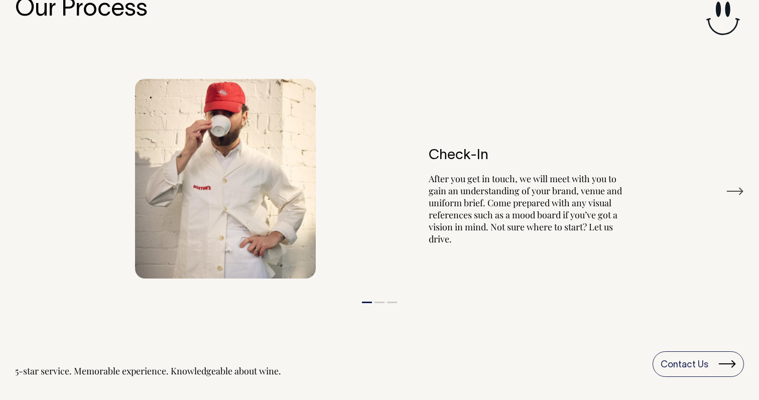  Describe the element at coordinates (735, 191) in the screenshot. I see `button: Next` at that location.